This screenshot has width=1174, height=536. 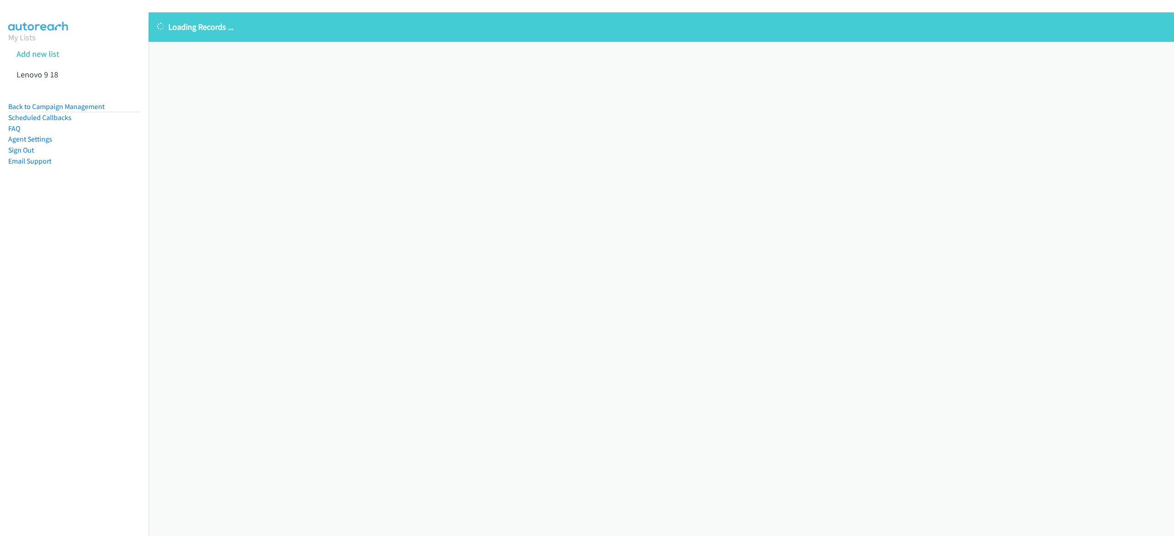 What do you see at coordinates (38, 54) in the screenshot?
I see `a: Add new list` at bounding box center [38, 54].